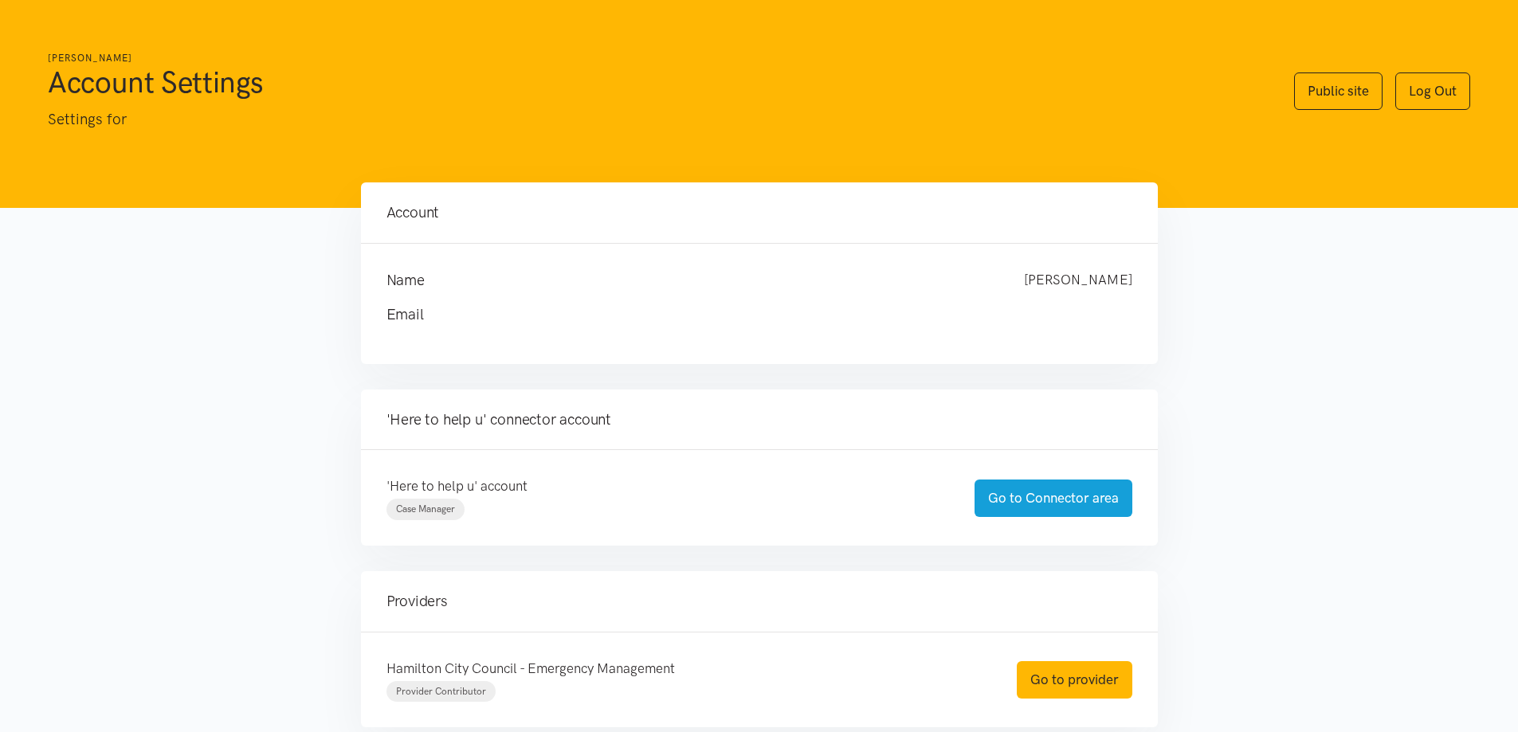 The image size is (1518, 732). I want to click on h4: 'Here to help u' connector account, so click(760, 420).